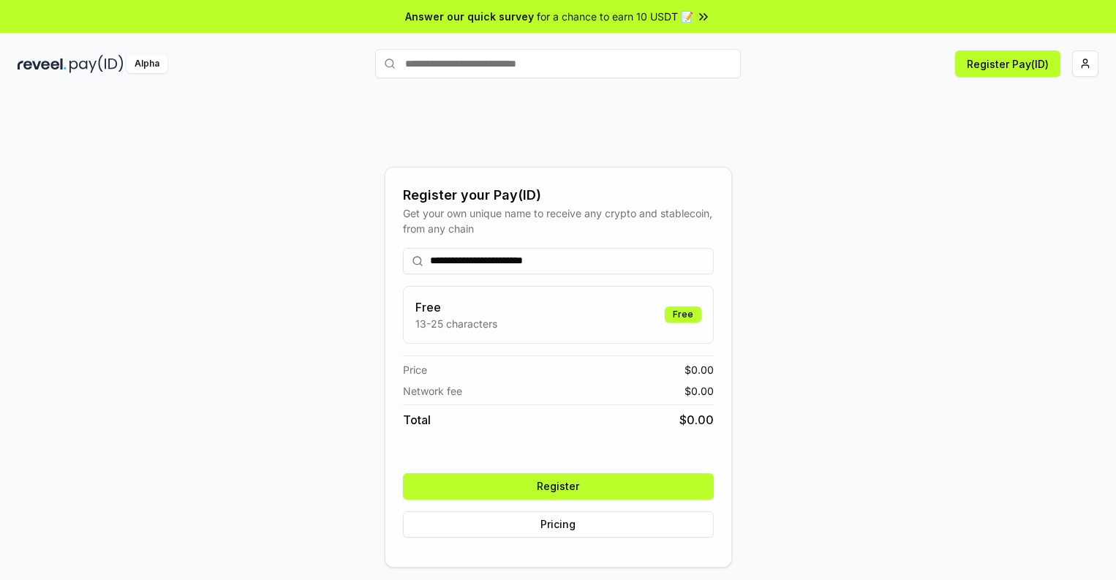 Image resolution: width=1116 pixels, height=580 pixels. Describe the element at coordinates (470, 16) in the screenshot. I see `span: Answer our quick survey` at that location.